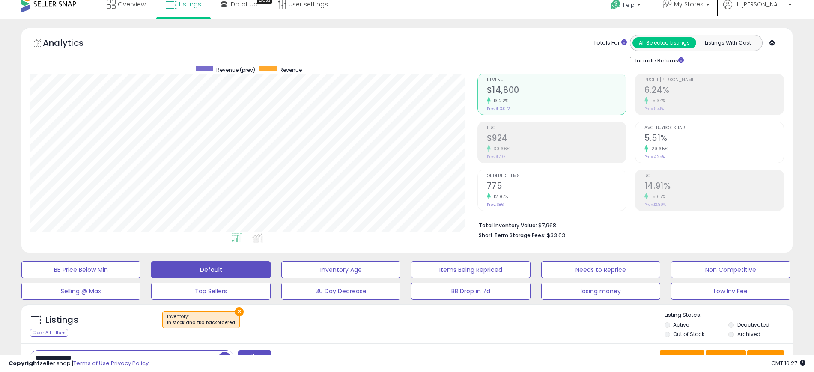 The width and height of the screenshot is (814, 372). Describe the element at coordinates (49, 333) in the screenshot. I see `div: Clear All Filters` at that location.